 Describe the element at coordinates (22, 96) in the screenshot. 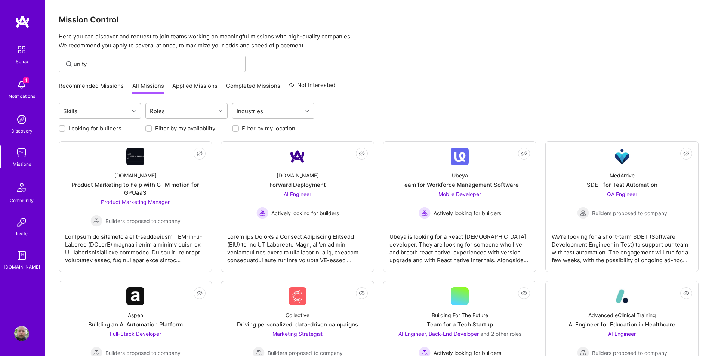

I see `div: Notifications` at that location.